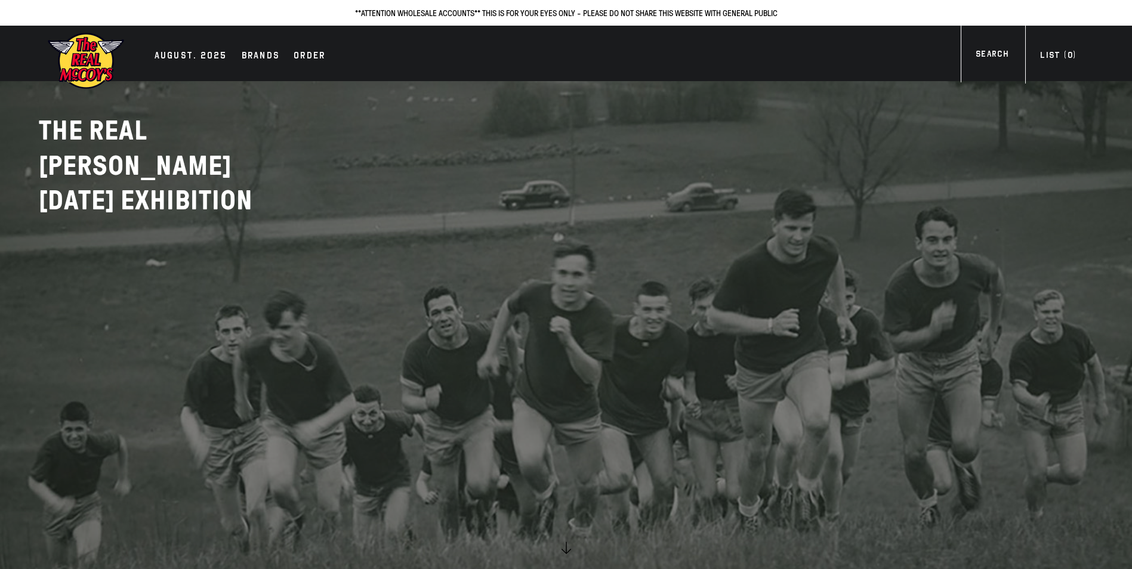 The width and height of the screenshot is (1132, 569). What do you see at coordinates (992, 56) in the screenshot?
I see `a: Search` at bounding box center [992, 56].